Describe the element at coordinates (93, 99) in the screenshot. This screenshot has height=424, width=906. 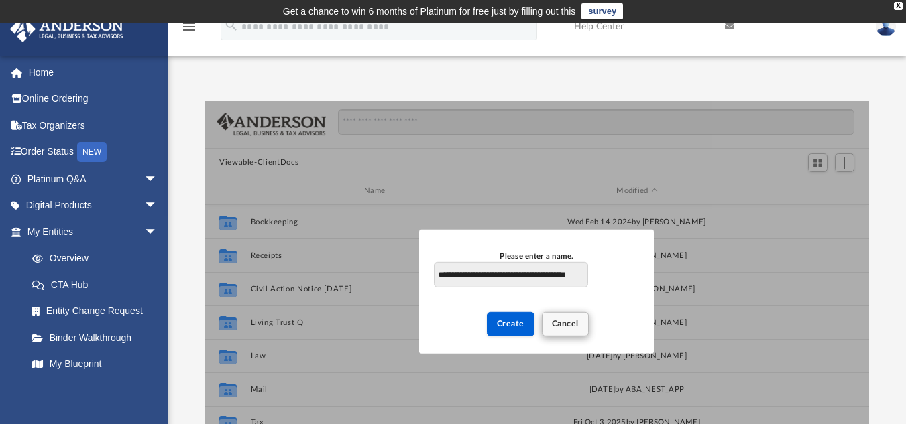
I see `a: Online Ordering` at that location.